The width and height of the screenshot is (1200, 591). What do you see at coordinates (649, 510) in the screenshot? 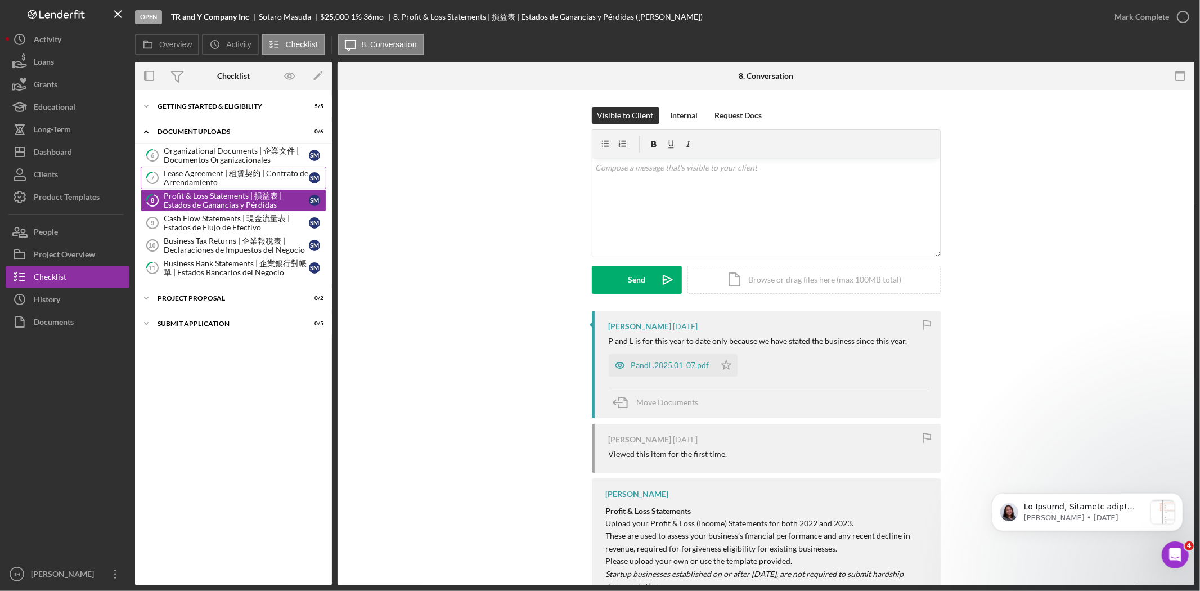
I see `strong: Profit & Loss Statements` at bounding box center [649, 510].